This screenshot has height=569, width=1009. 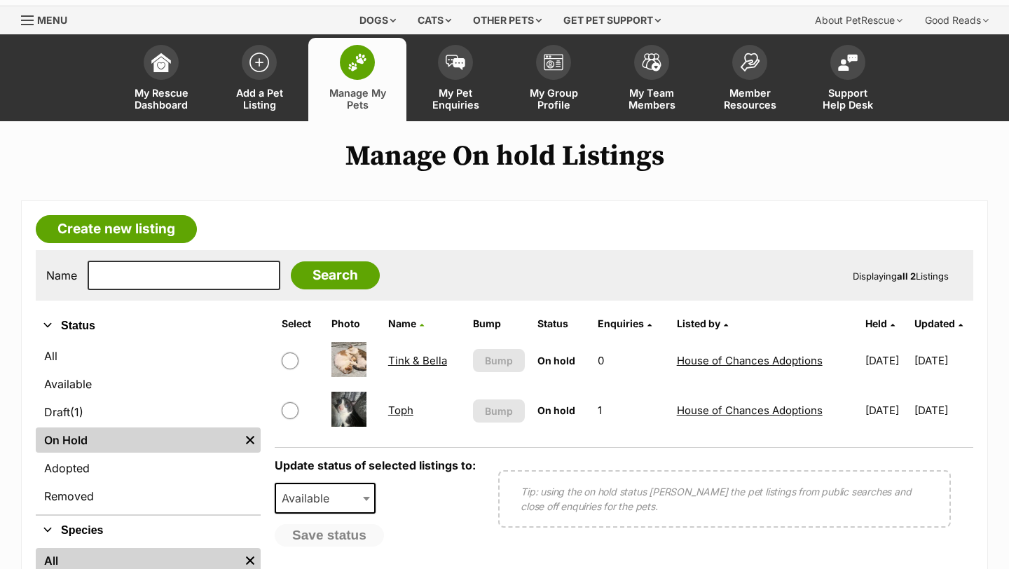 What do you see at coordinates (148, 384) in the screenshot?
I see `a: Available` at bounding box center [148, 384].